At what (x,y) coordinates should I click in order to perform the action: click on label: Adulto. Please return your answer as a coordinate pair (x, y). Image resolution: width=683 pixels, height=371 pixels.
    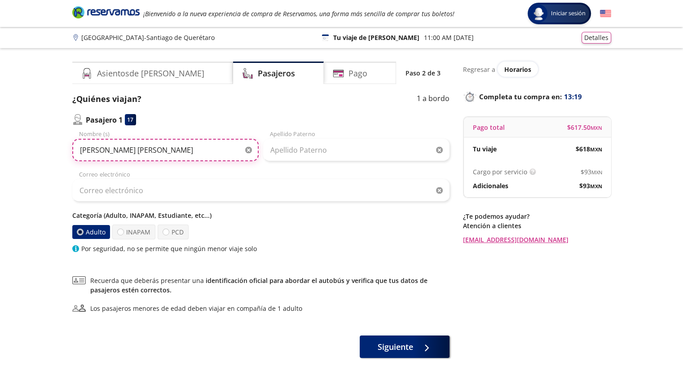
    Looking at the image, I should click on (91, 232).